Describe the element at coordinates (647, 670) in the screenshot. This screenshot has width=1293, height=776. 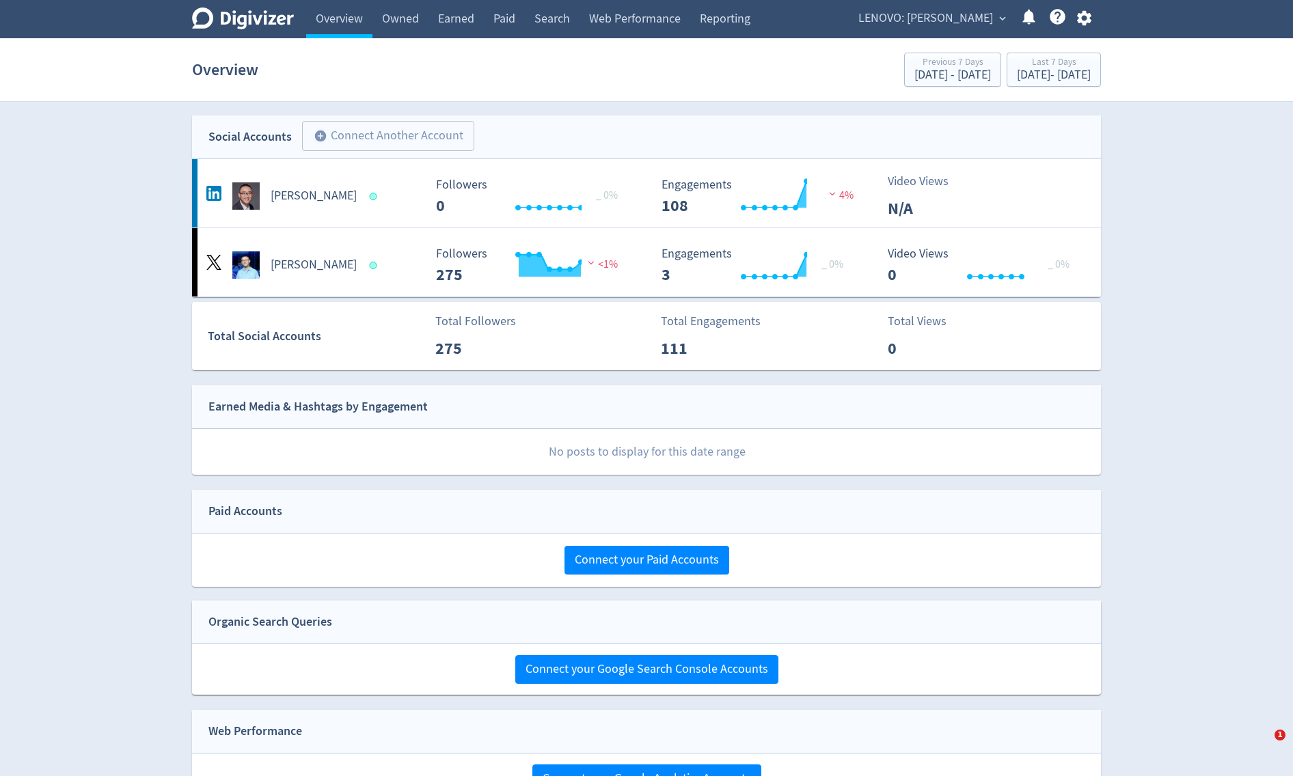
I see `span: Connect your Google Search Console Accounts` at that location.